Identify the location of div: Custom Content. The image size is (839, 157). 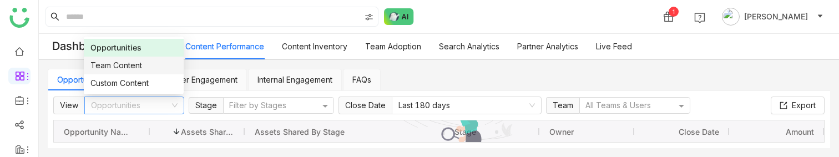
(134, 83).